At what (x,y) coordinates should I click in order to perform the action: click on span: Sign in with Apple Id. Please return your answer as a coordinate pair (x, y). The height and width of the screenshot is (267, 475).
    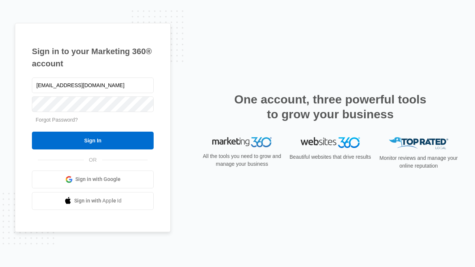
    Looking at the image, I should click on (98, 201).